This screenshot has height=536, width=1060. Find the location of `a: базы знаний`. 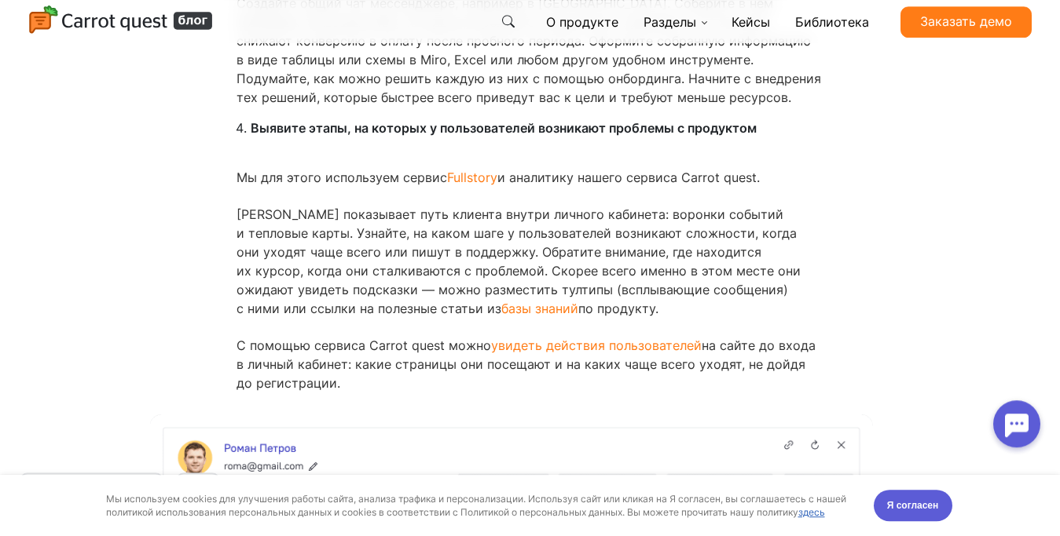

a: базы знаний is located at coordinates (540, 309).